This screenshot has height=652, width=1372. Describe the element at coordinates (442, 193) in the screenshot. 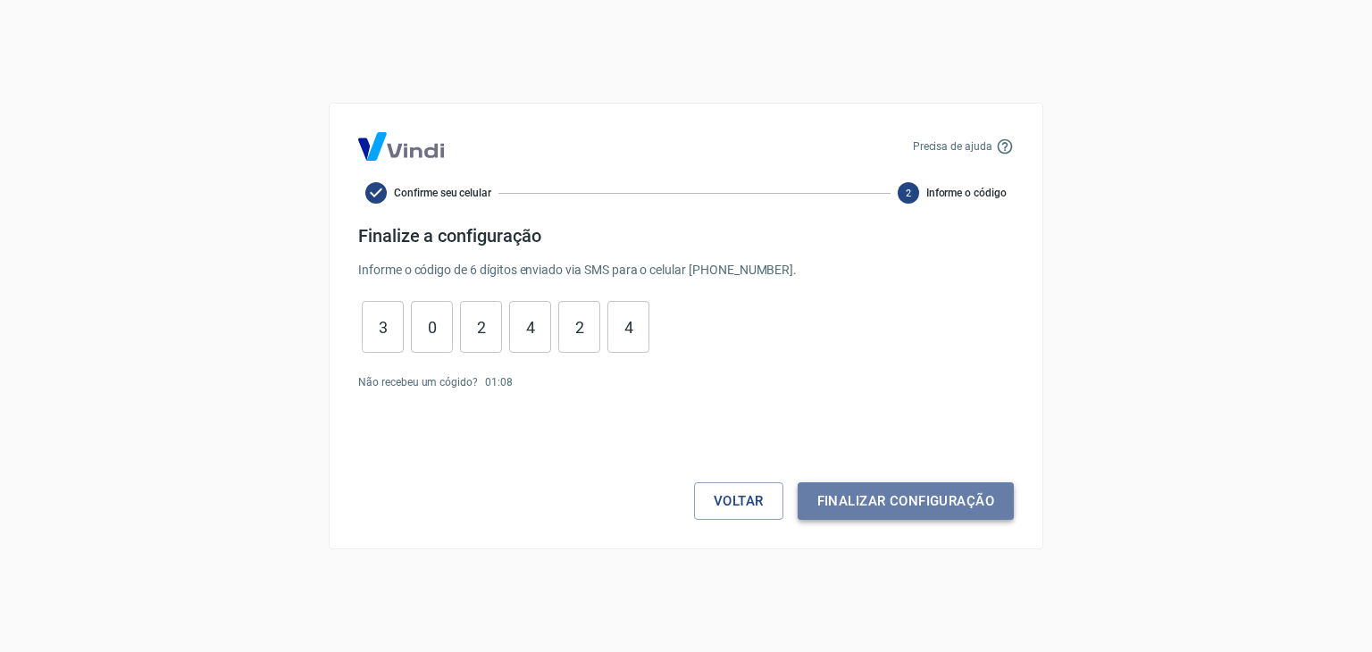

I see `span: Confirme seu celular` at that location.